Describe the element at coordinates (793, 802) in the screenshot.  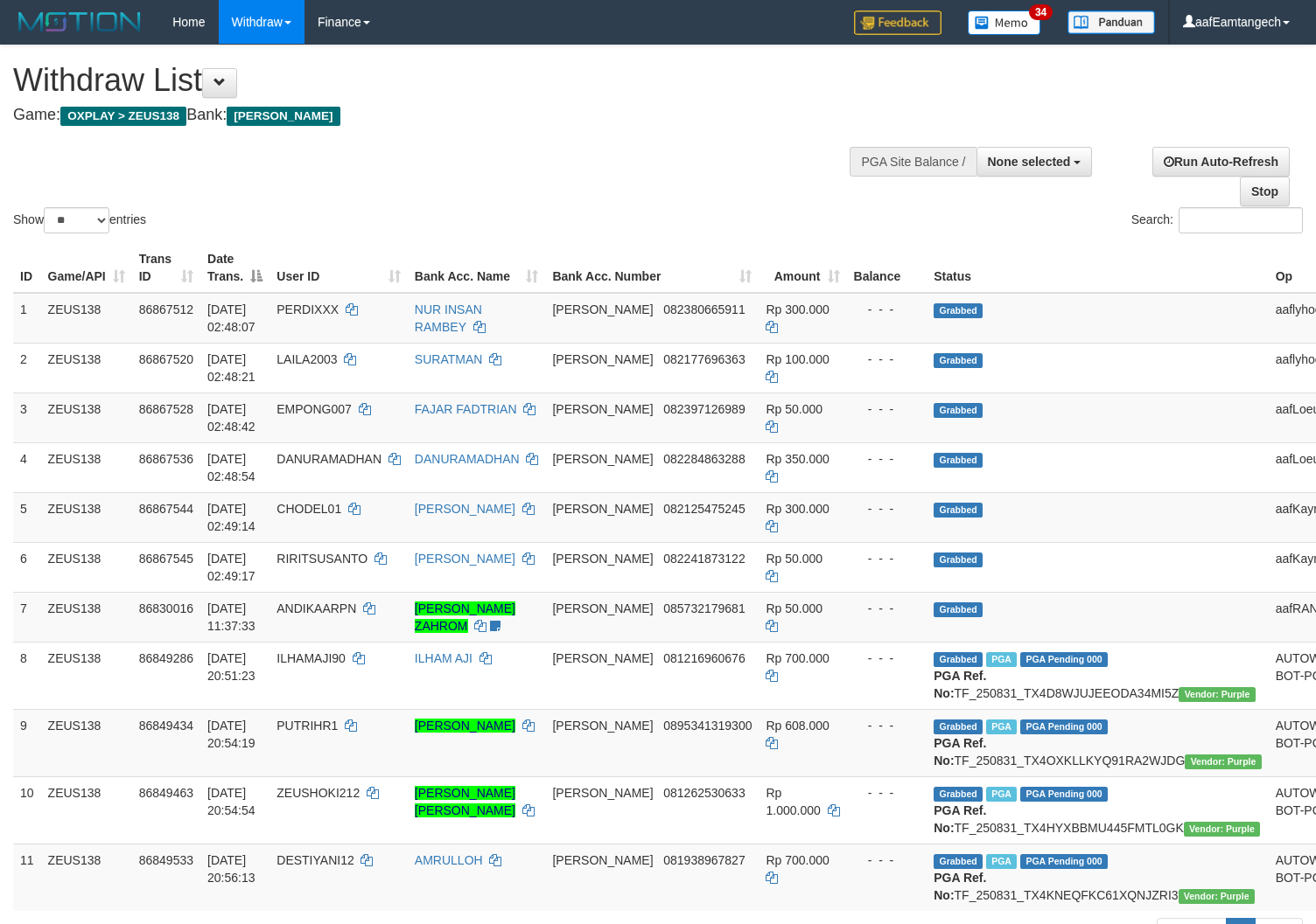
I see `span: Rp 1.000.000` at that location.